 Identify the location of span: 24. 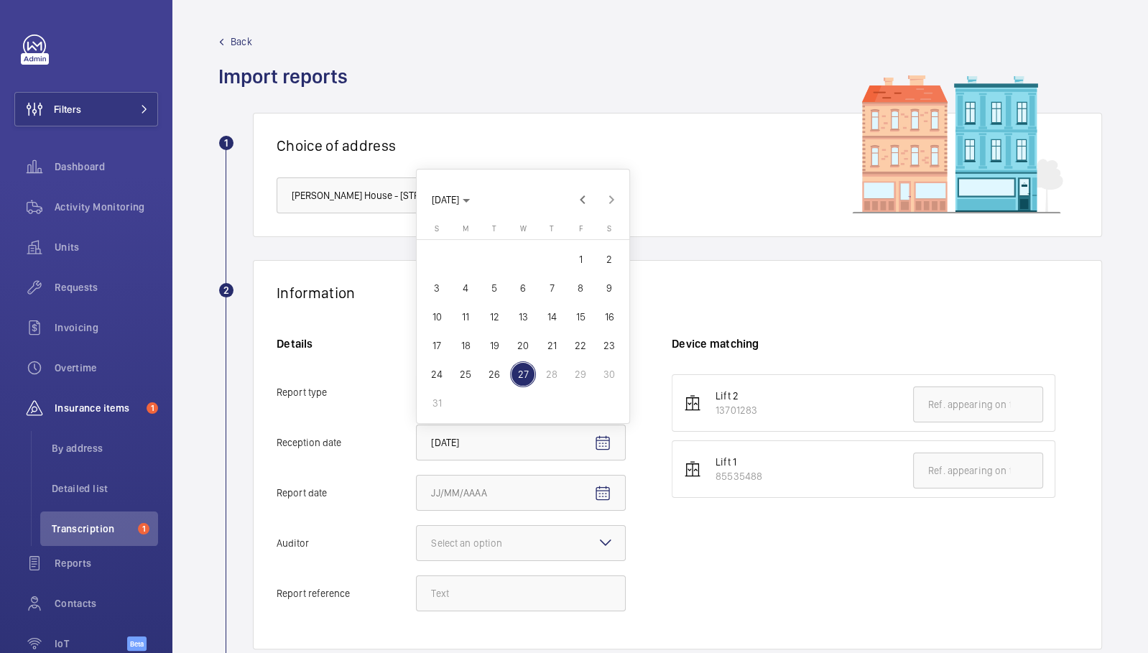
(437, 374).